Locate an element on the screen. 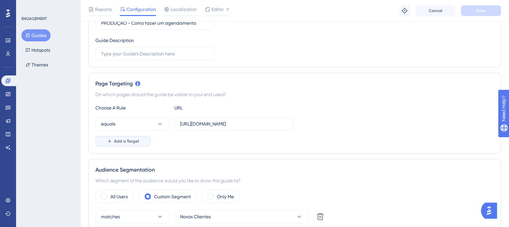  div: Choose A Rule is located at coordinates (132, 108).